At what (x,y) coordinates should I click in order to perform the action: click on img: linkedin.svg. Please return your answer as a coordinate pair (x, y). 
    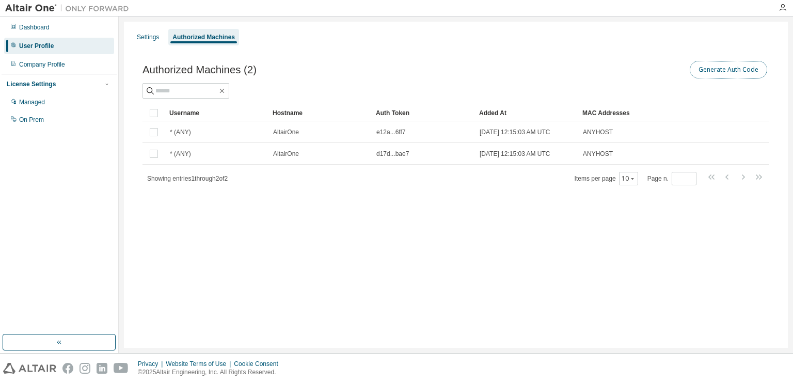
    Looking at the image, I should click on (102, 368).